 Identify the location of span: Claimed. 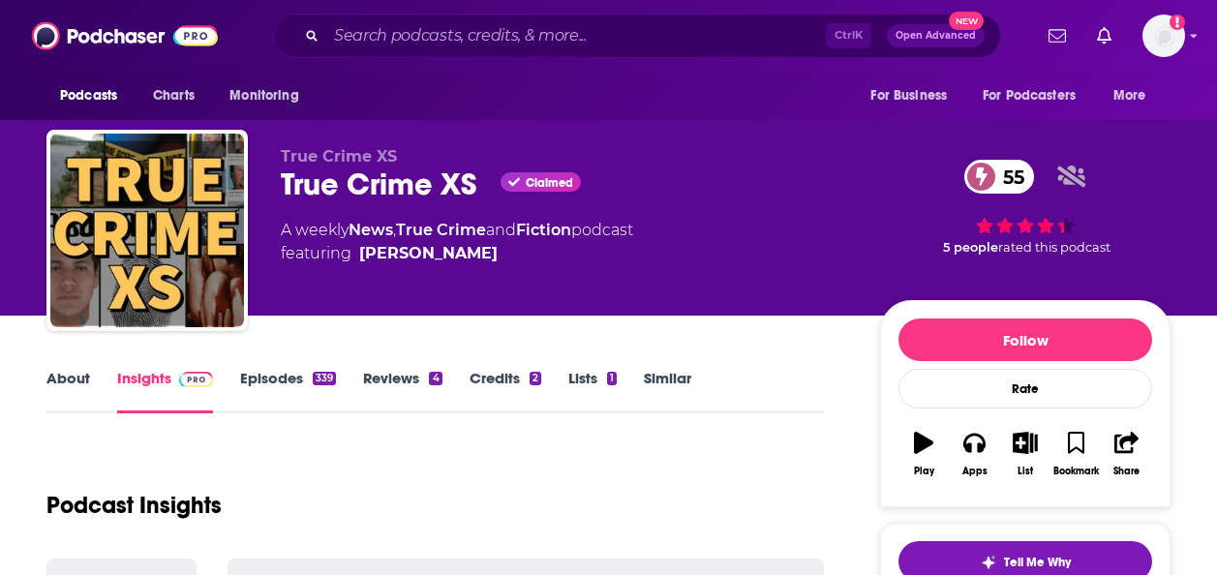
(549, 183).